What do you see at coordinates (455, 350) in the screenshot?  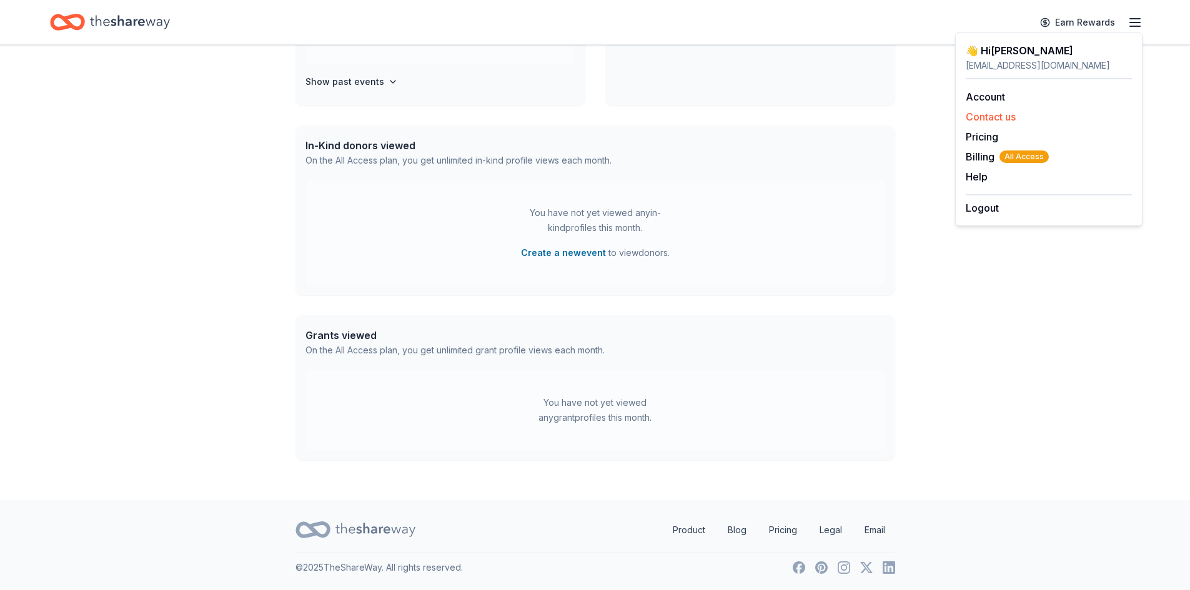 I see `div: On the All Access plan, you get unlimited grant profile views each month.` at bounding box center [455, 350].